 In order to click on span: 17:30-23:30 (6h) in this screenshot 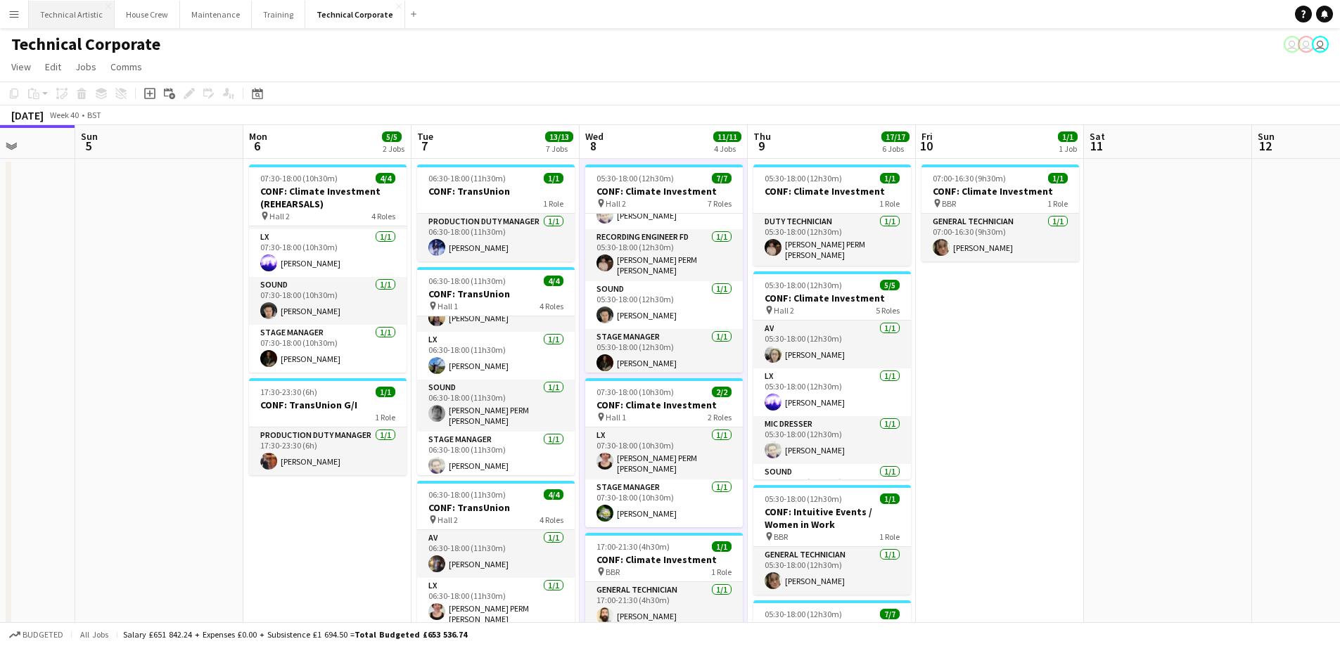, I will do `click(288, 392)`.